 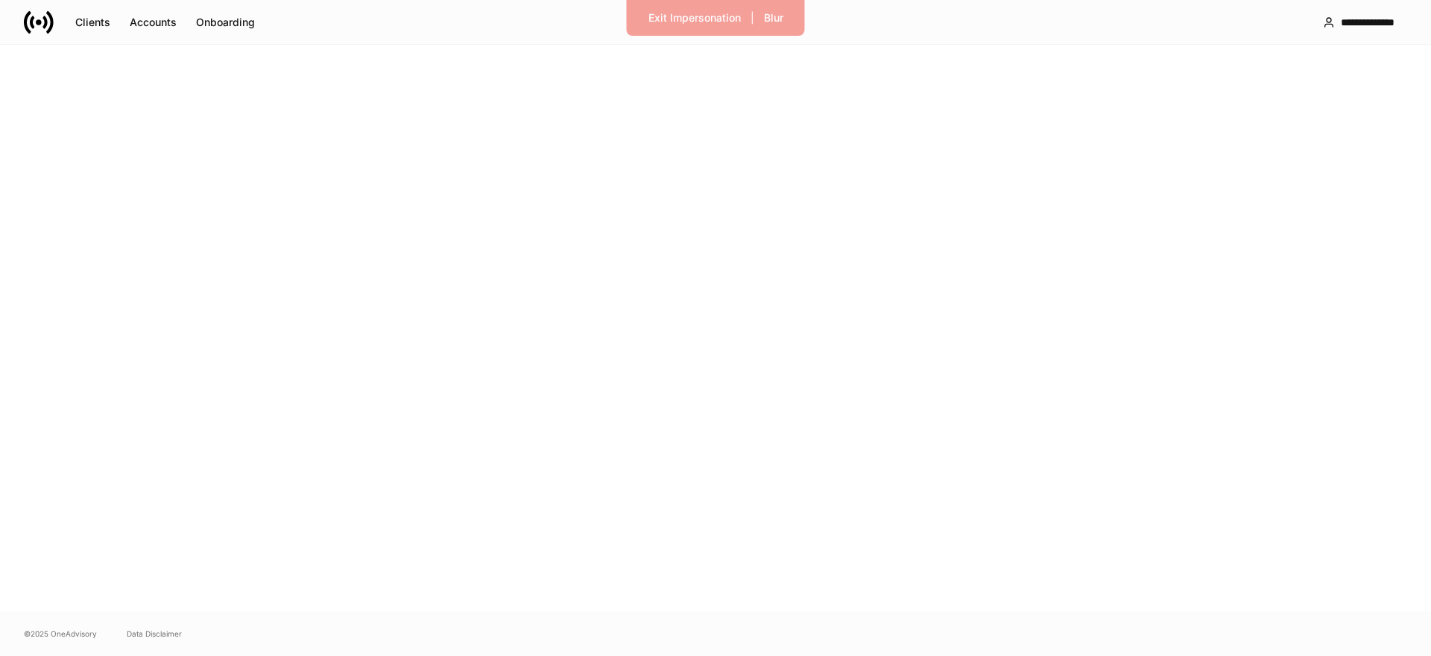 I want to click on a: Data Disclaimer, so click(x=154, y=633).